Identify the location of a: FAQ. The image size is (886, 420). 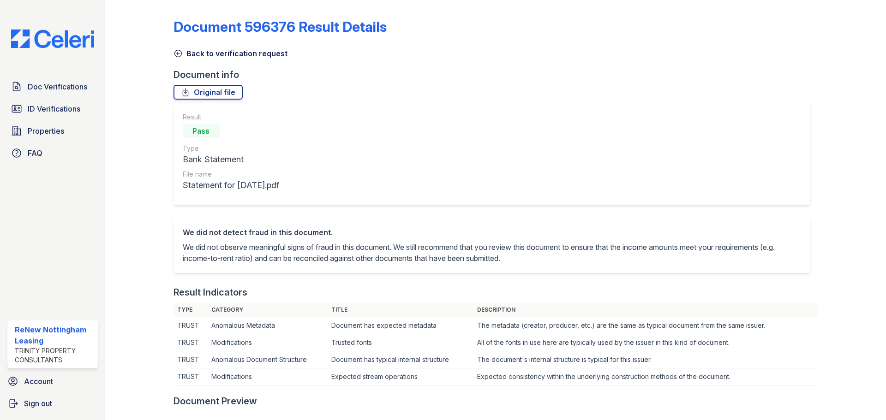
(53, 153).